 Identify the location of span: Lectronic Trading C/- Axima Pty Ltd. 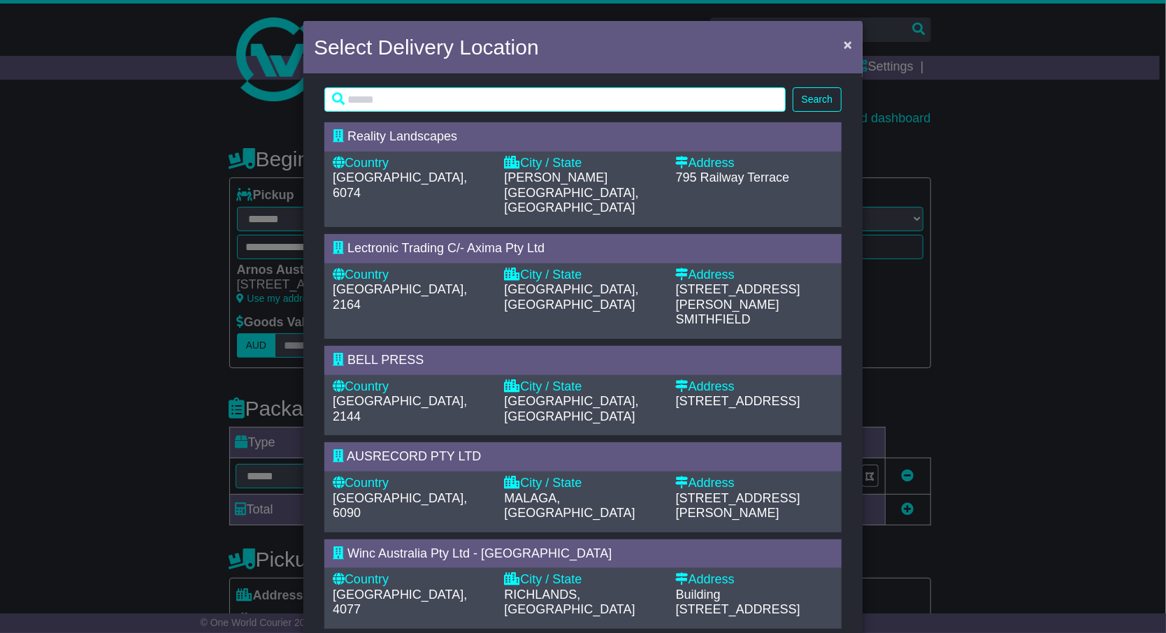
(446, 248).